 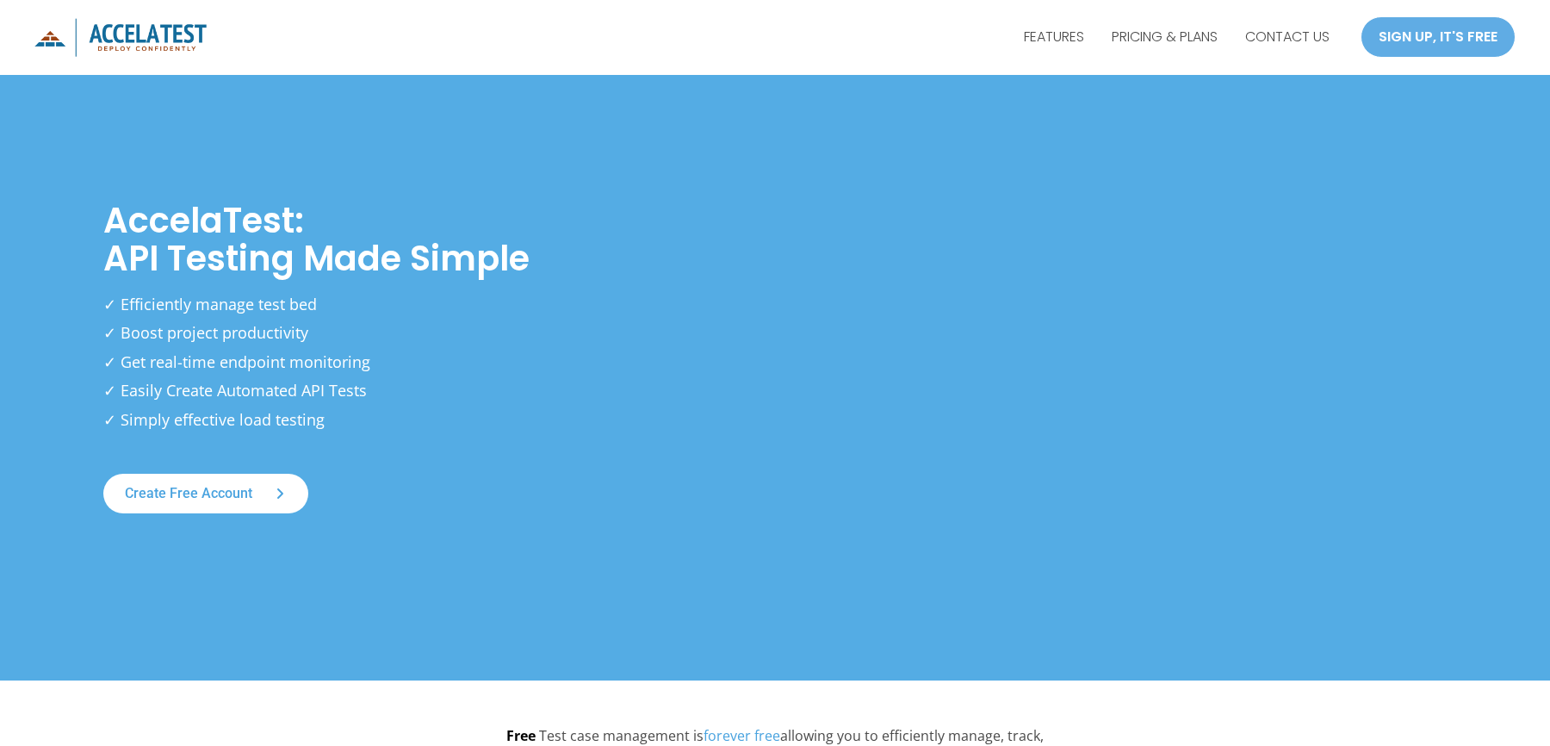 What do you see at coordinates (431, 239) in the screenshot?
I see `h1: AccelaTest: API Testing Made Simple` at bounding box center [431, 239].